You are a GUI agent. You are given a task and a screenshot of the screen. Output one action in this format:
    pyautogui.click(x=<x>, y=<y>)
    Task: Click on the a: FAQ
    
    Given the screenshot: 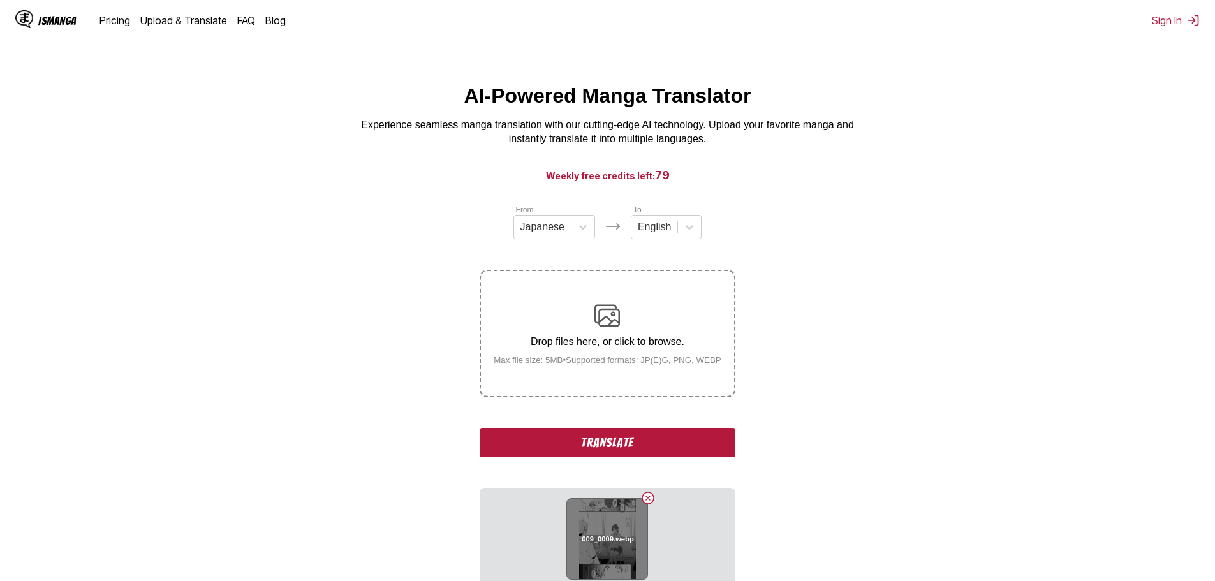 What is the action you would take?
    pyautogui.click(x=246, y=20)
    